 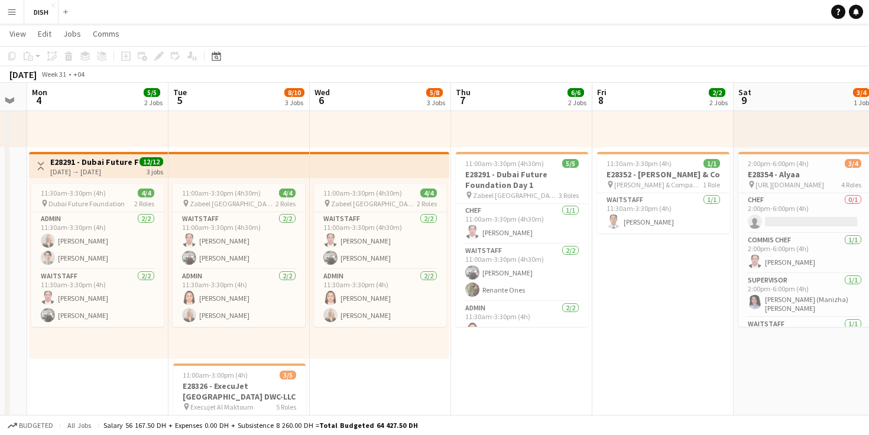 I want to click on a: View, so click(x=18, y=34).